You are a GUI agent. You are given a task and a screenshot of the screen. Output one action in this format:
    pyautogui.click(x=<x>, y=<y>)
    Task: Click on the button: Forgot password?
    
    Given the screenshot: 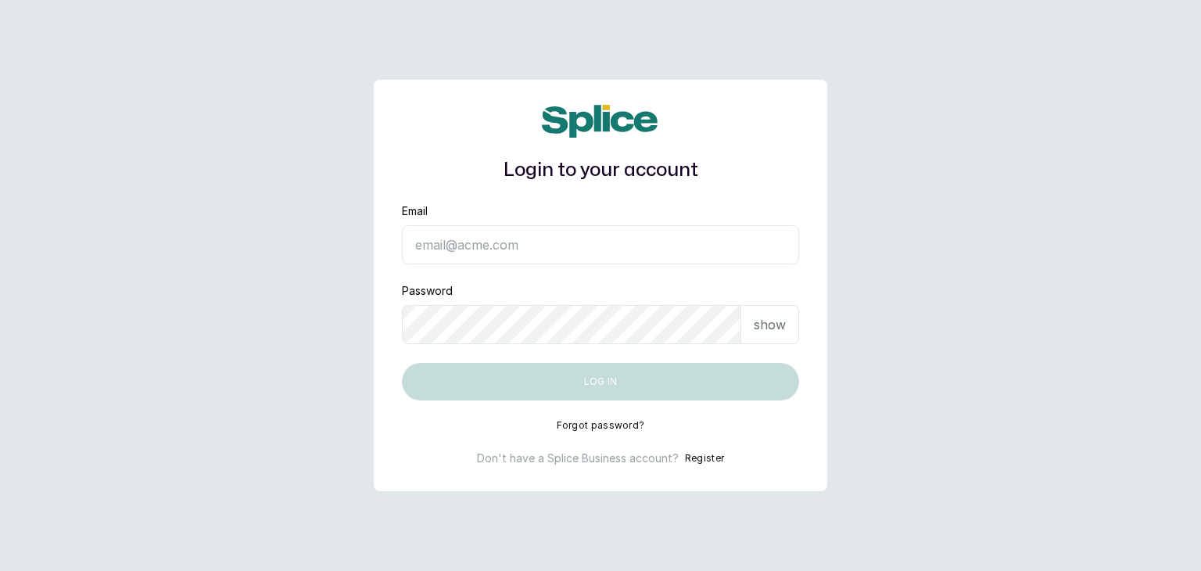 What is the action you would take?
    pyautogui.click(x=600, y=425)
    